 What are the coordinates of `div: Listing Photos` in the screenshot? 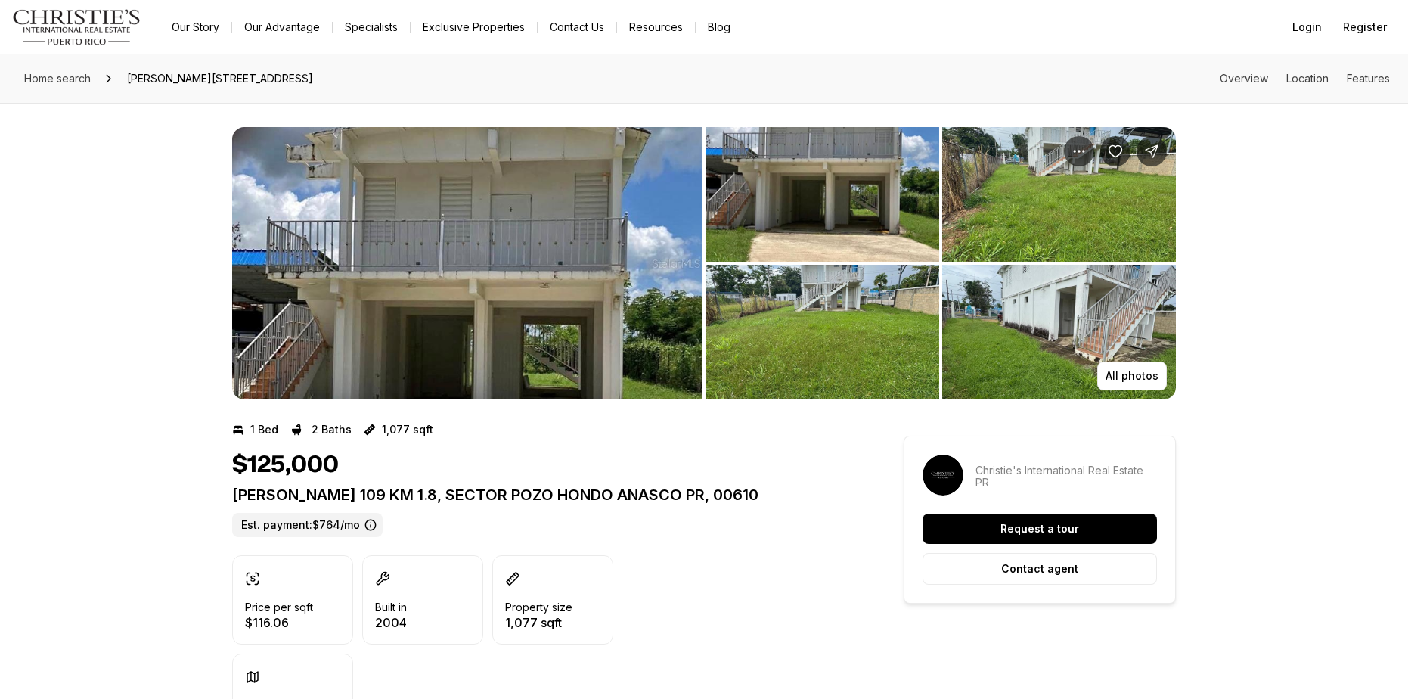 It's located at (704, 263).